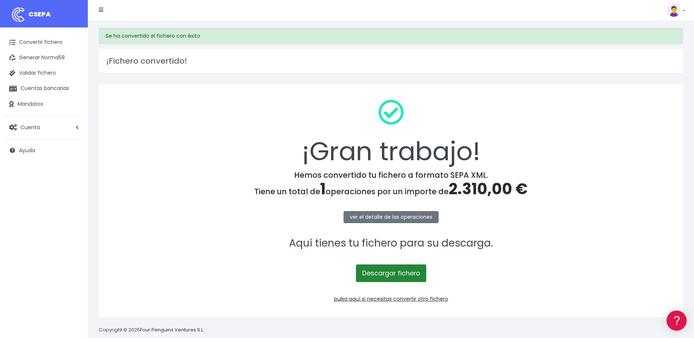 Image resolution: width=694 pixels, height=338 pixels. Describe the element at coordinates (390, 184) in the screenshot. I see `h4: Hemos convertido tu fichero a formato SEPA XML. Tiene un total de operaciones por un importe de` at that location.